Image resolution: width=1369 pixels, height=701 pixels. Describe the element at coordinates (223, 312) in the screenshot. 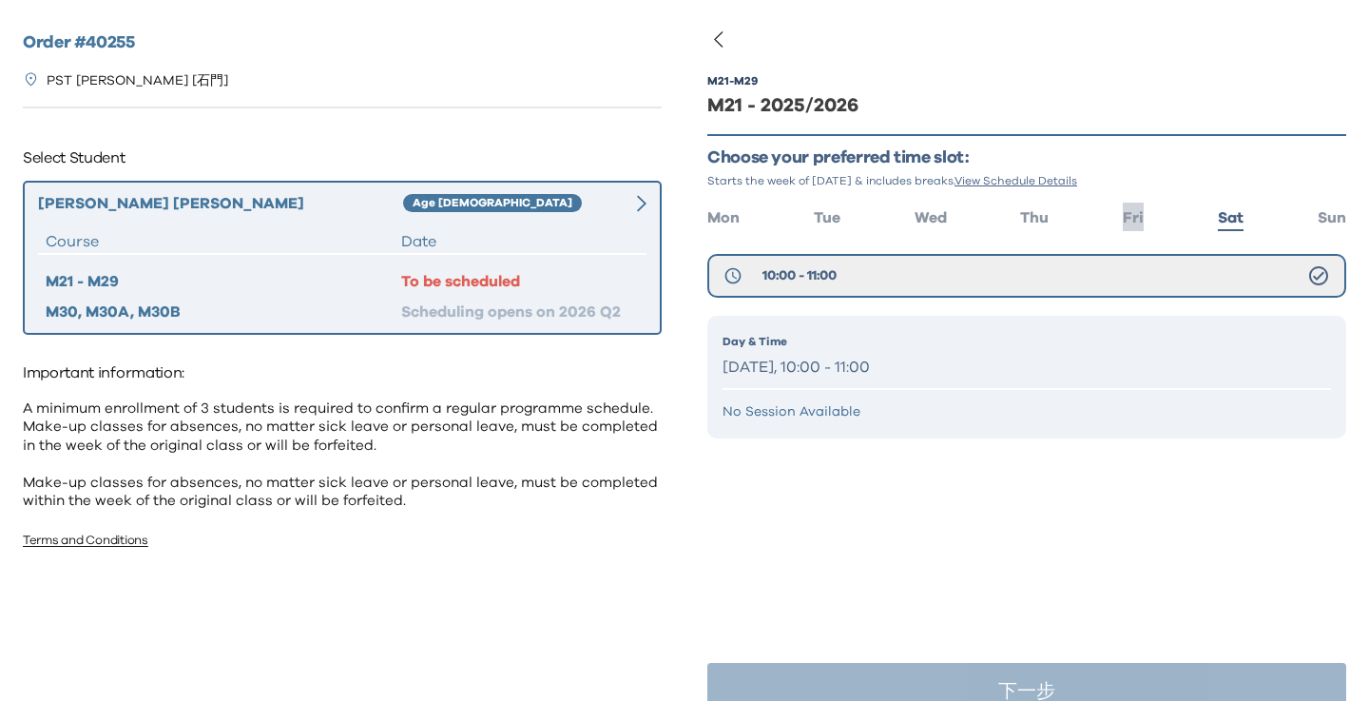

I see `div: M30, M30A, M30B` at that location.